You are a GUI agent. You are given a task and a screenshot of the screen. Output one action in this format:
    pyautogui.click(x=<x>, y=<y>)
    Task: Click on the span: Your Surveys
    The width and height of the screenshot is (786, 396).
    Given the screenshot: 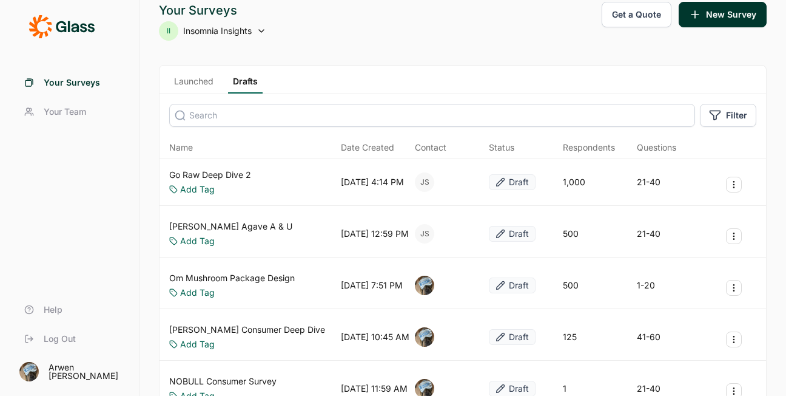 What is the action you would take?
    pyautogui.click(x=72, y=83)
    